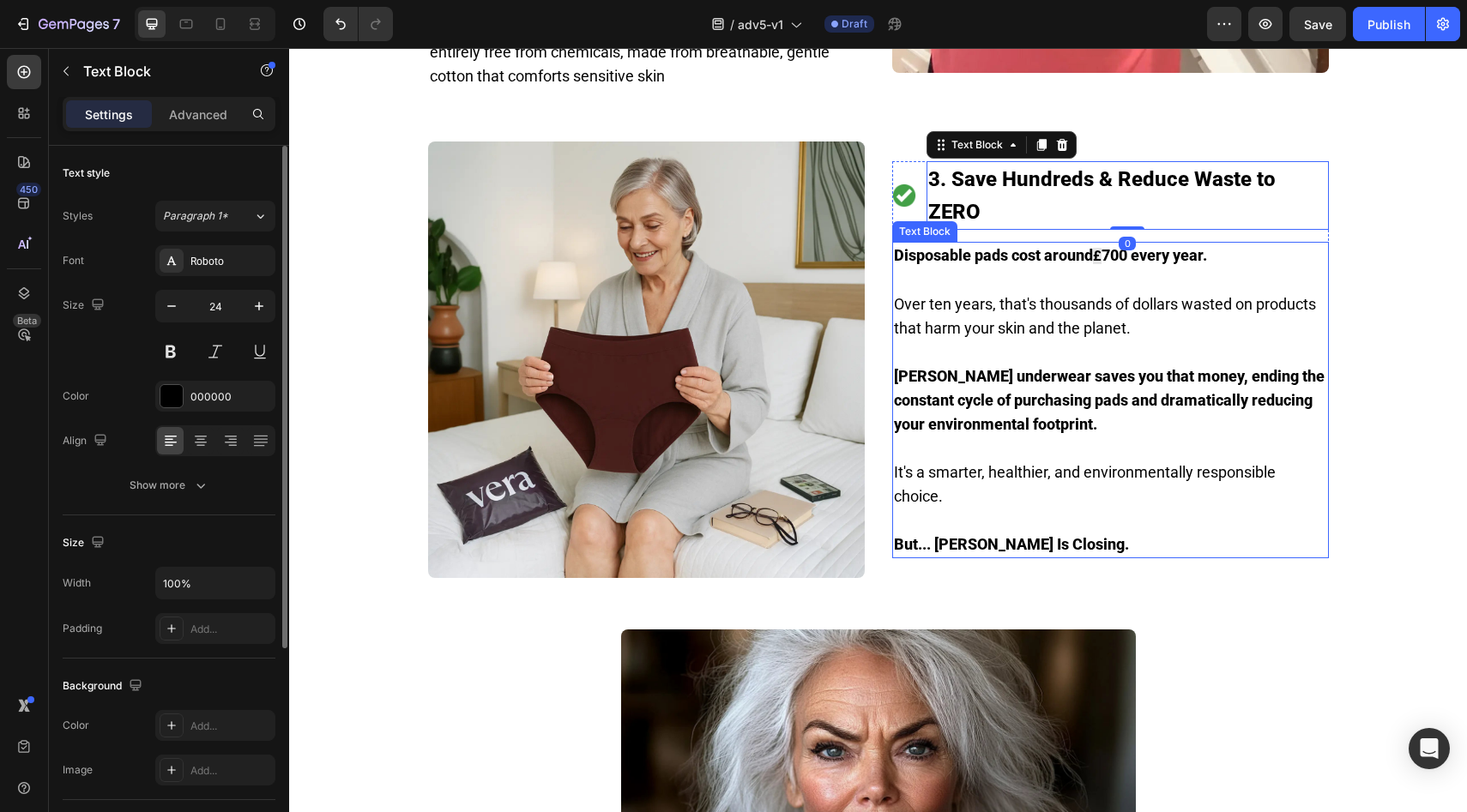 The height and width of the screenshot is (812, 1467). What do you see at coordinates (28, 190) in the screenshot?
I see `div: 450` at bounding box center [28, 190].